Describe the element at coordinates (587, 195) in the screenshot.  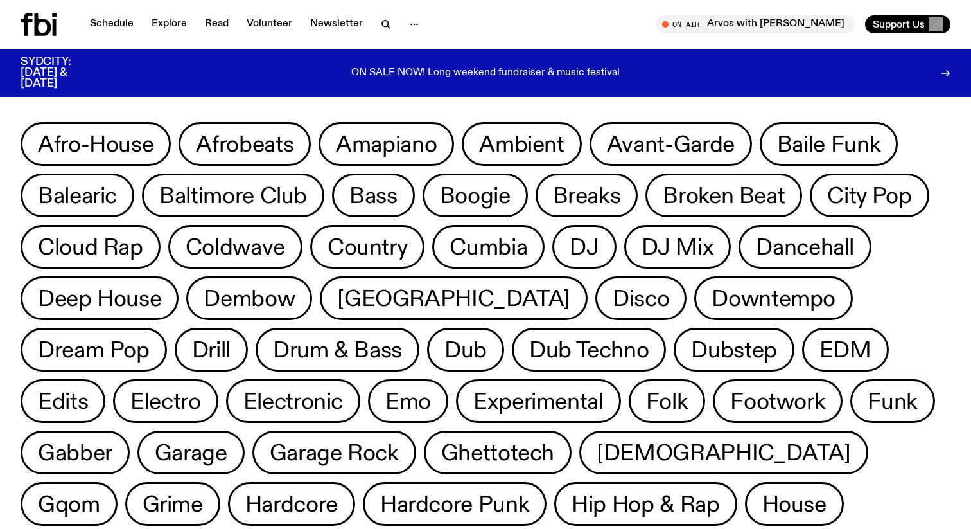
I see `button: Breaks` at that location.